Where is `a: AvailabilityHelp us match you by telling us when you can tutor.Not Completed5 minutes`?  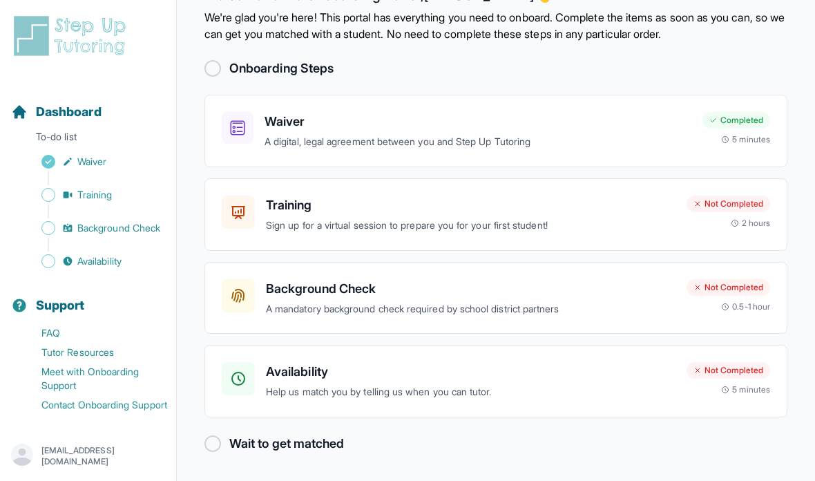 a: AvailabilityHelp us match you by telling us when you can tutor.Not Completed5 minutes is located at coordinates (496, 381).